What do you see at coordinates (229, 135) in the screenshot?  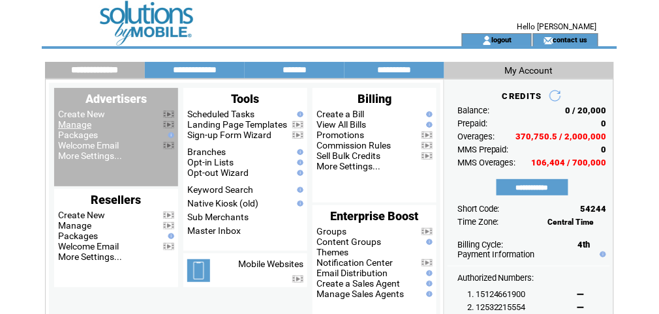 I see `a: Sign-up Form Wizard` at bounding box center [229, 135].